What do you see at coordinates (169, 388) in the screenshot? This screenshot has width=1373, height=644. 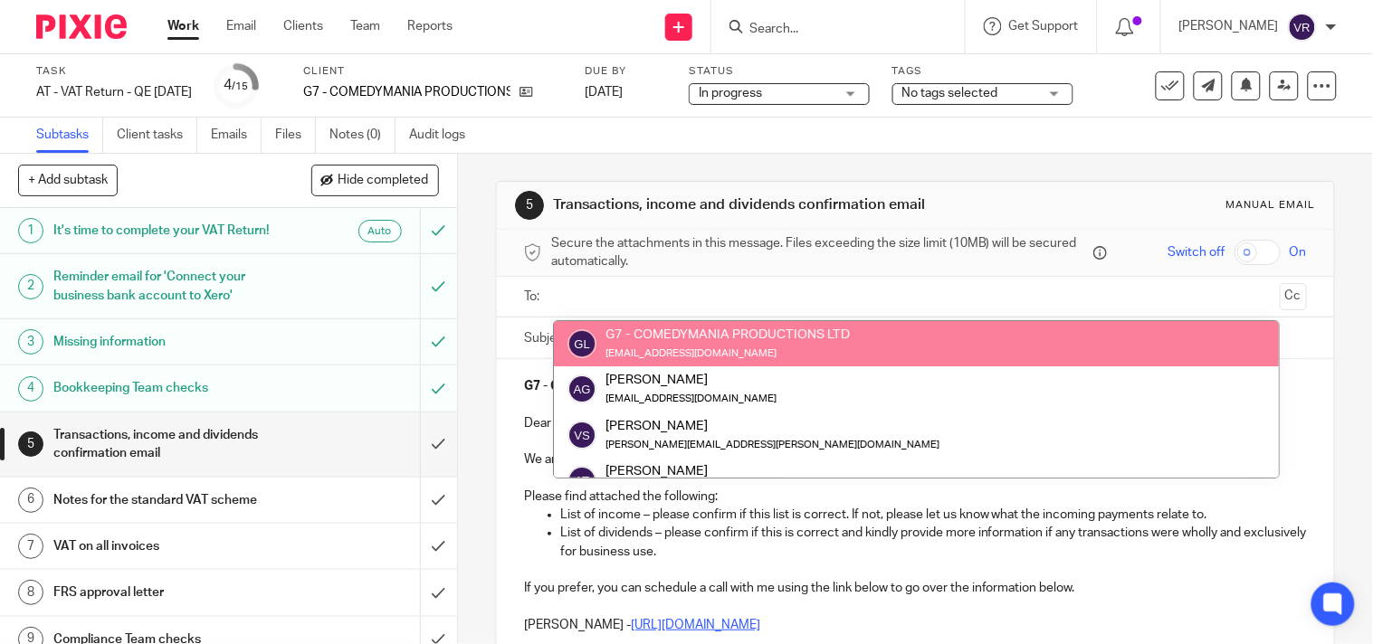 I see `h1: Bookkeeping Team checks` at bounding box center [169, 388].